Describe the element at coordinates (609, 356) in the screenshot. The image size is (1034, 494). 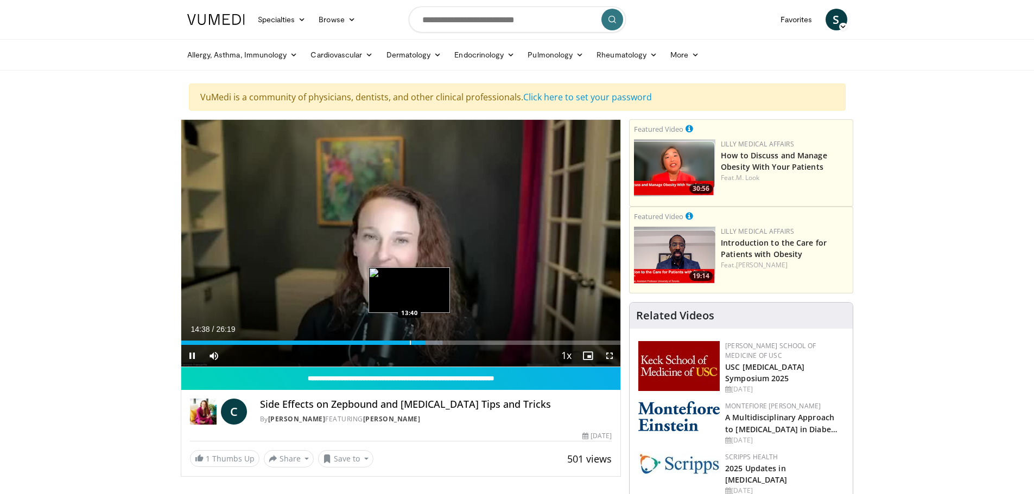
I see `button: Fullscreen` at that location.